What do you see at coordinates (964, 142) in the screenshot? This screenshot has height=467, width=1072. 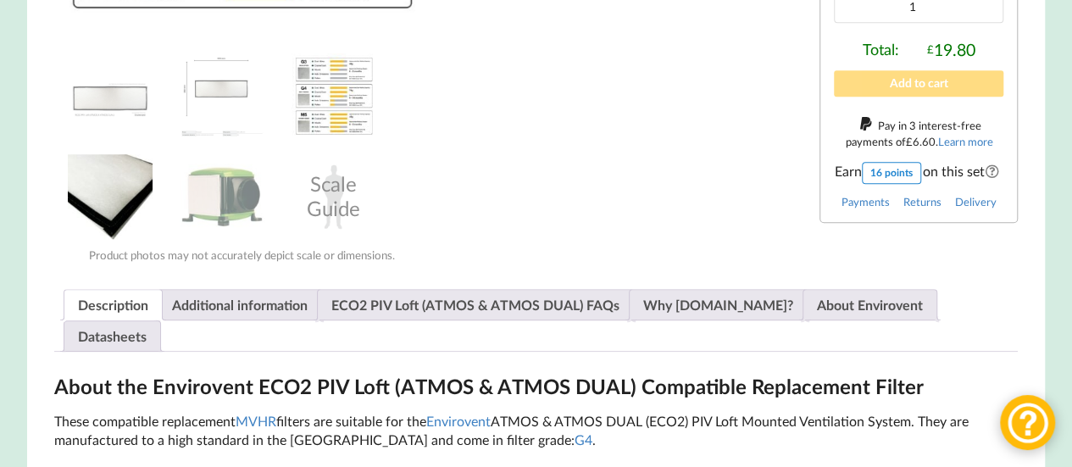 I see `a: Learn more` at bounding box center [964, 142].